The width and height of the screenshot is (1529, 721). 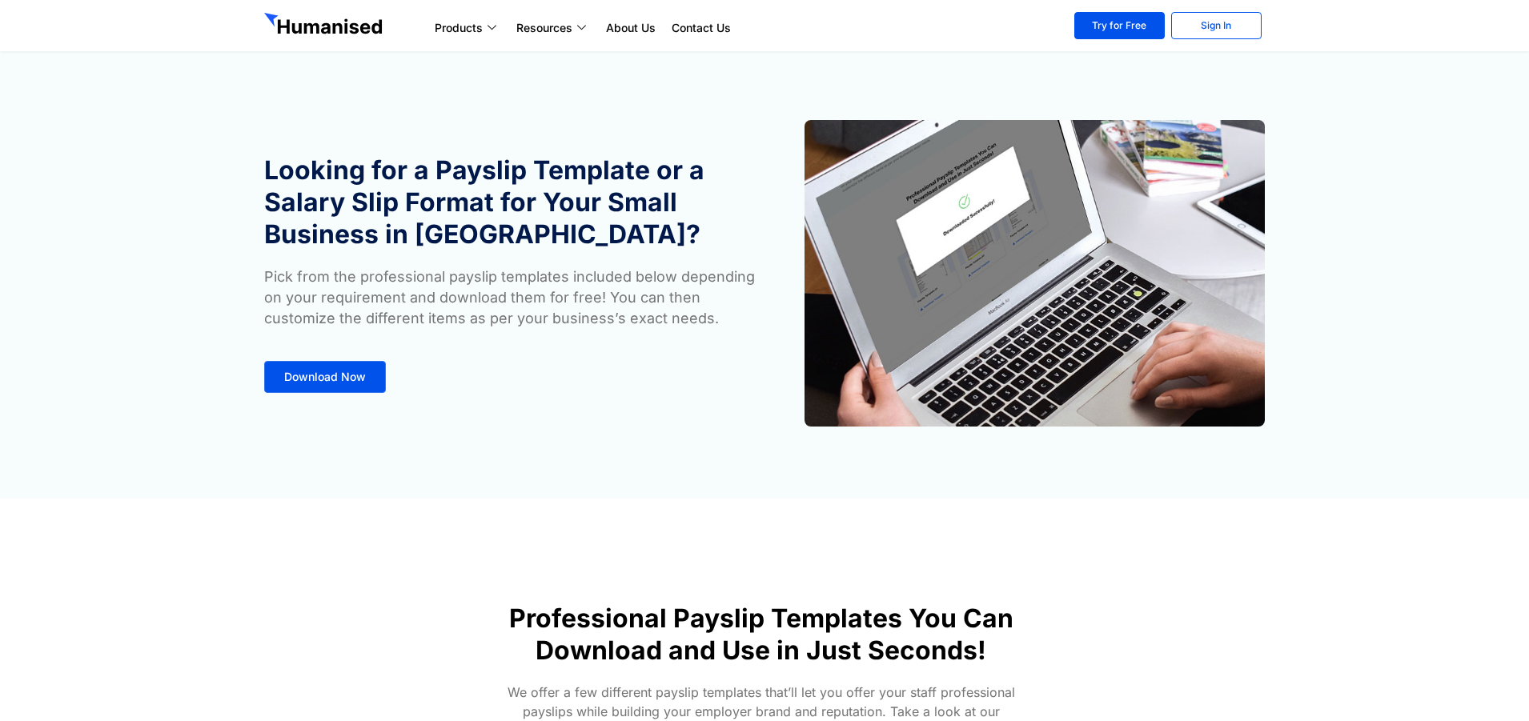 I want to click on a: Contact Us, so click(x=701, y=28).